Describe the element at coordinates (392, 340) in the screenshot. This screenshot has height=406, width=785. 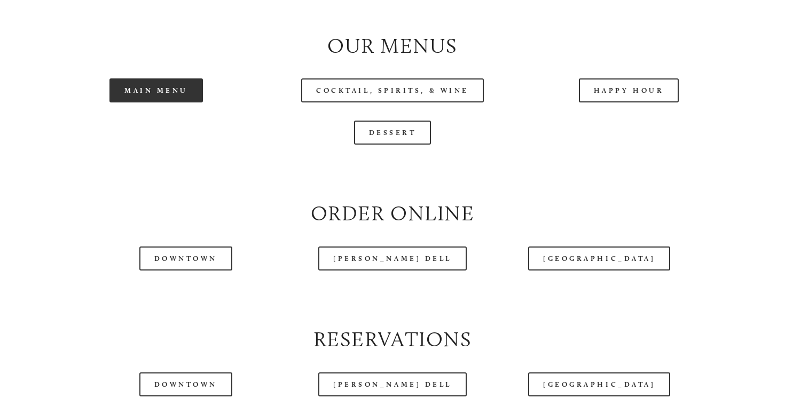
I see `h2: Reservations` at that location.